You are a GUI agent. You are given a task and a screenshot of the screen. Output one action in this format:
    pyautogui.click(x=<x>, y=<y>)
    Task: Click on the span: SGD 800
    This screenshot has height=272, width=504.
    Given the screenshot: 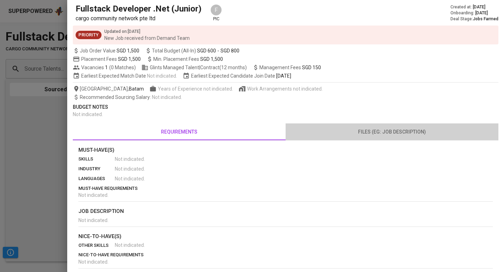 What is the action you would take?
    pyautogui.click(x=230, y=51)
    